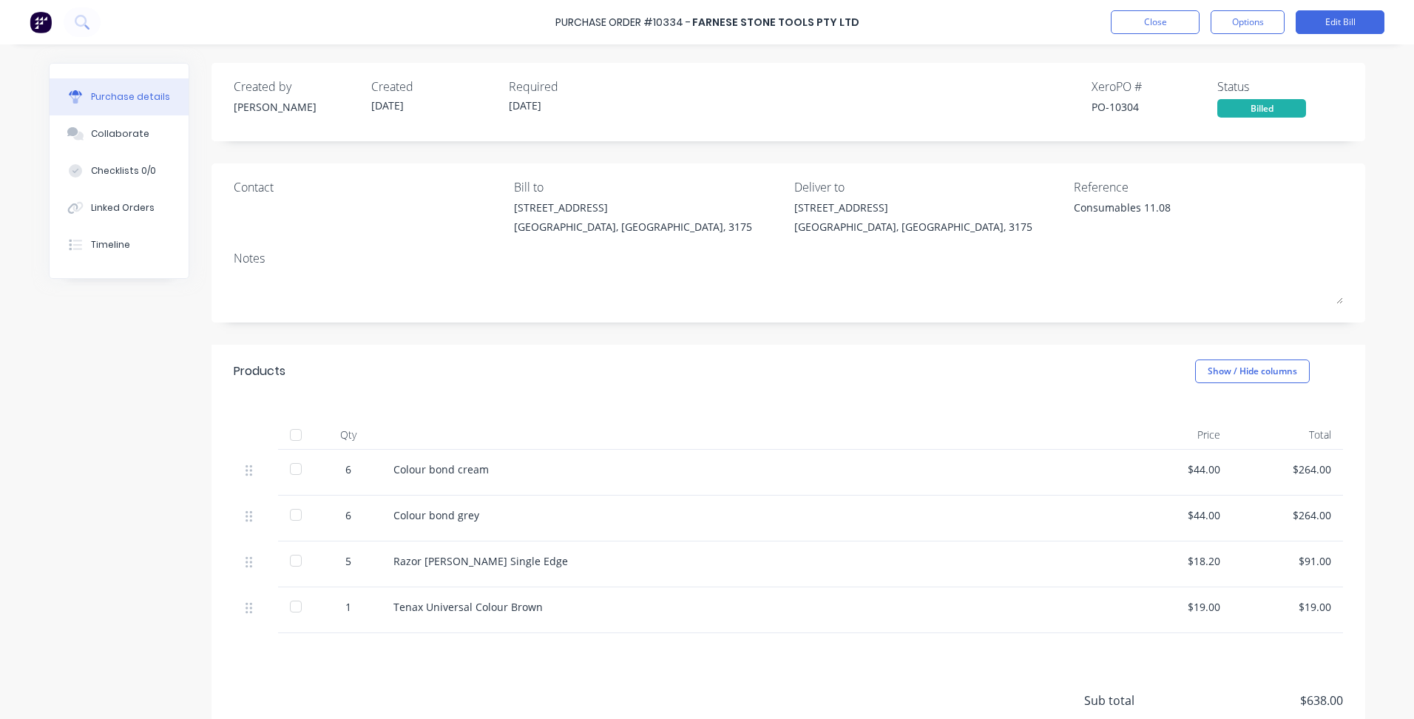 The image size is (1414, 719). I want to click on div: Qty, so click(348, 435).